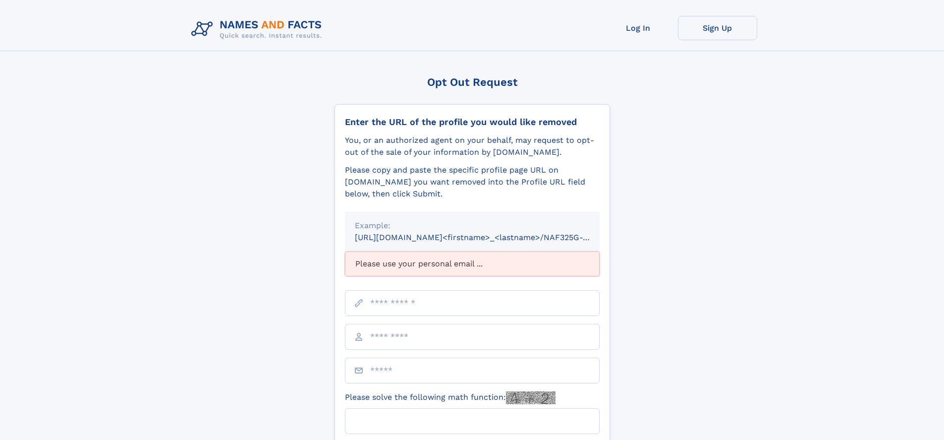  I want to click on a: Log In, so click(638, 28).